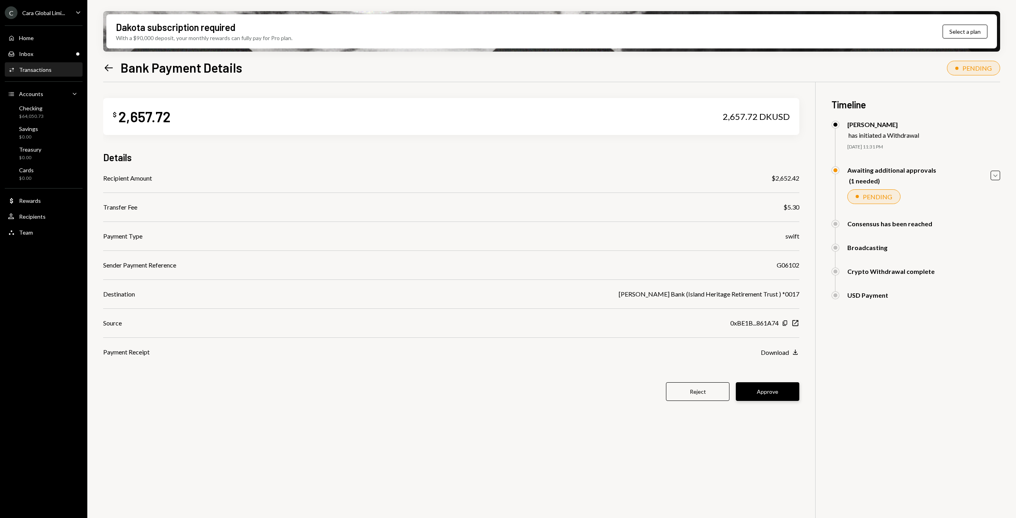 The image size is (1016, 518). Describe the element at coordinates (26, 54) in the screenshot. I see `div: Inbox` at that location.